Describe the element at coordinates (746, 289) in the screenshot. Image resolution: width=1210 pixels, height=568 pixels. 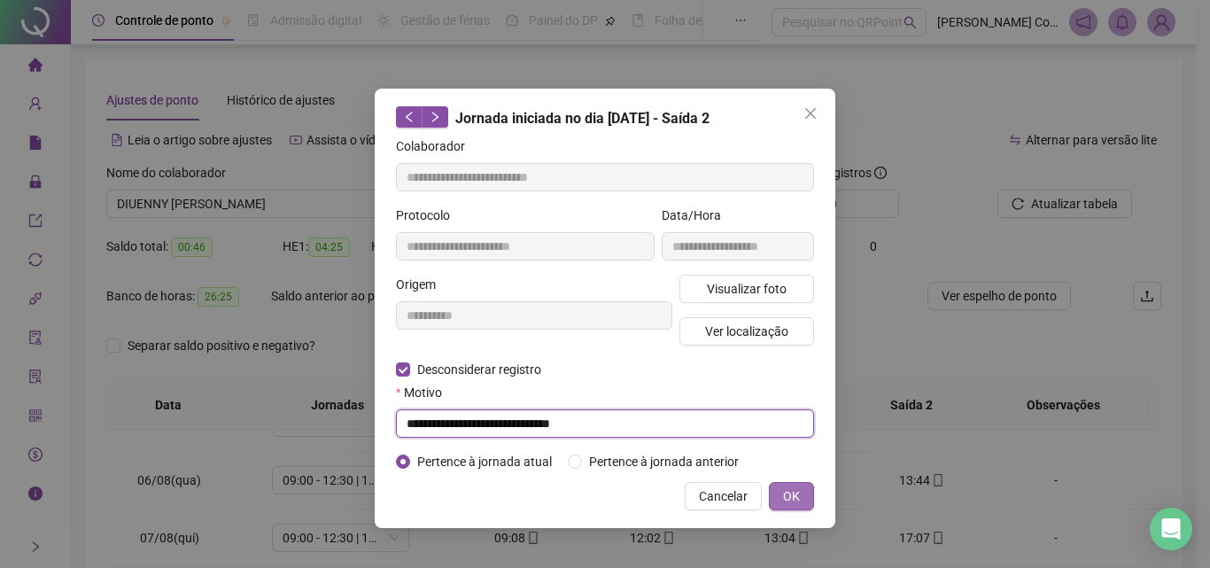
I see `button: Visualizar foto` at that location.